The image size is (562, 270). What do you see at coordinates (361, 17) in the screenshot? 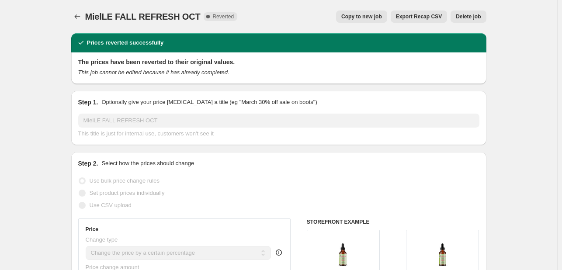
I see `button: Copy to new job` at bounding box center [361, 17].